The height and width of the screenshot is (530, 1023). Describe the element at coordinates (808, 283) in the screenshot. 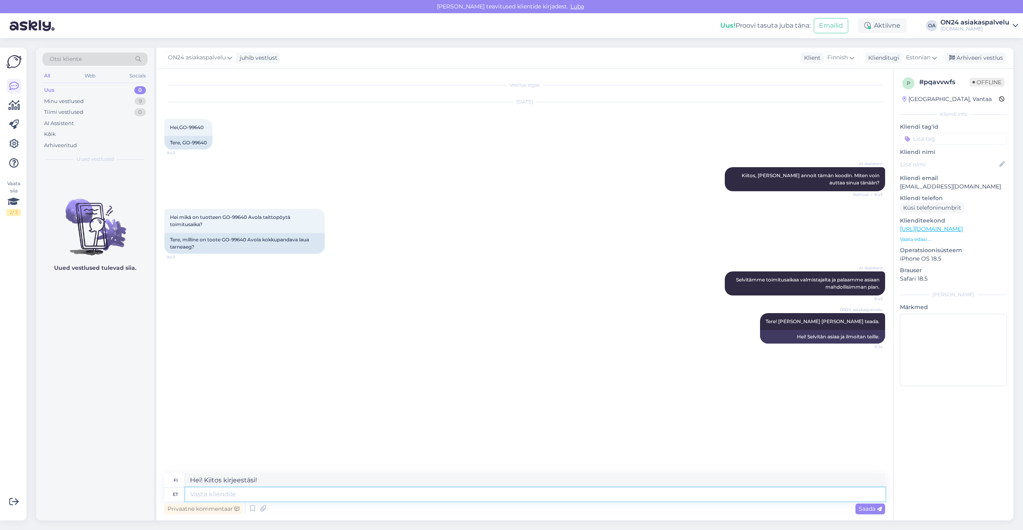

I see `span: Selvitämme toimitusaikaa valmistajalta ja palaamme asiaan mahdollisimman pian.` at that location.